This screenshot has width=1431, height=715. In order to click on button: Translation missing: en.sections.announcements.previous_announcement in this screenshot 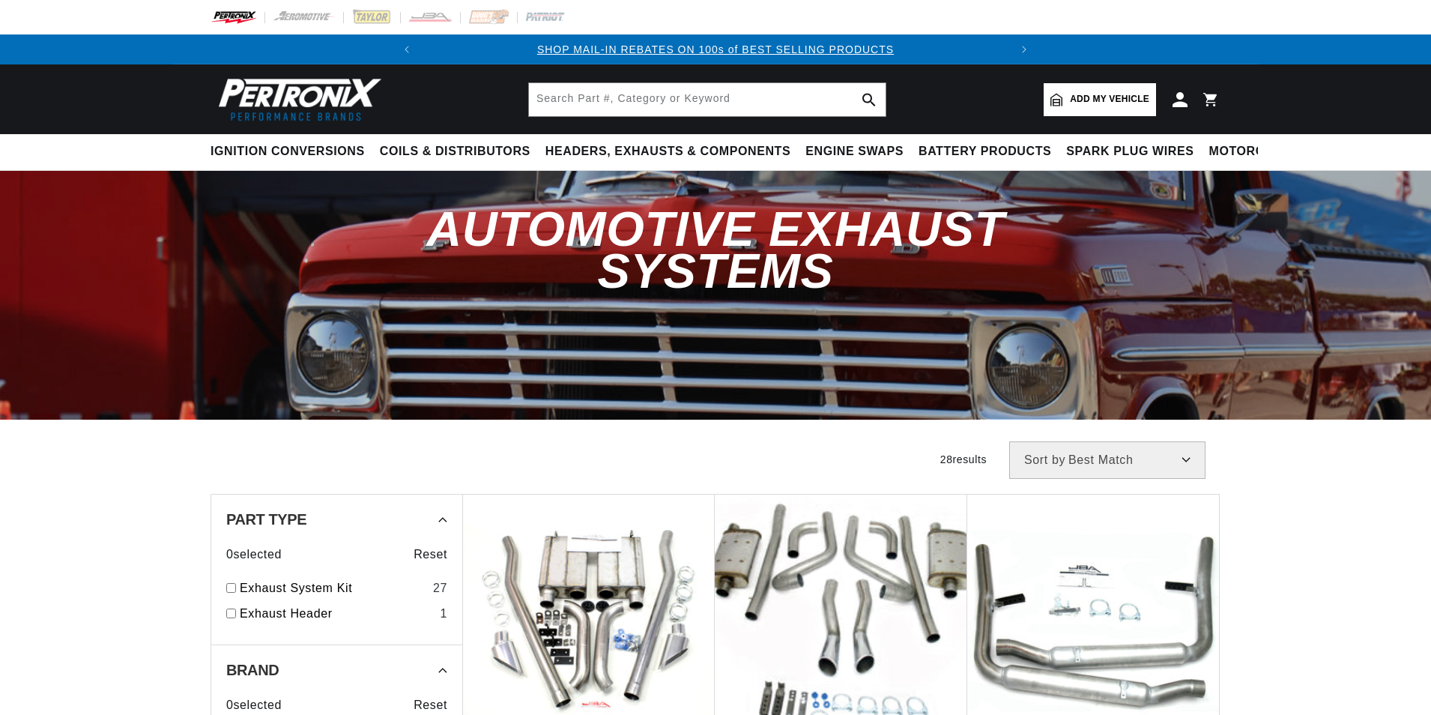, I will do `click(407, 49)`.